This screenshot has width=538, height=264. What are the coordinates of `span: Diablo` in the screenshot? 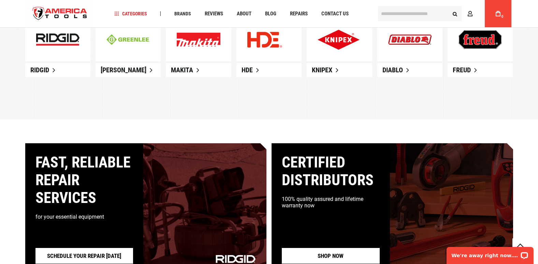 It's located at (393, 70).